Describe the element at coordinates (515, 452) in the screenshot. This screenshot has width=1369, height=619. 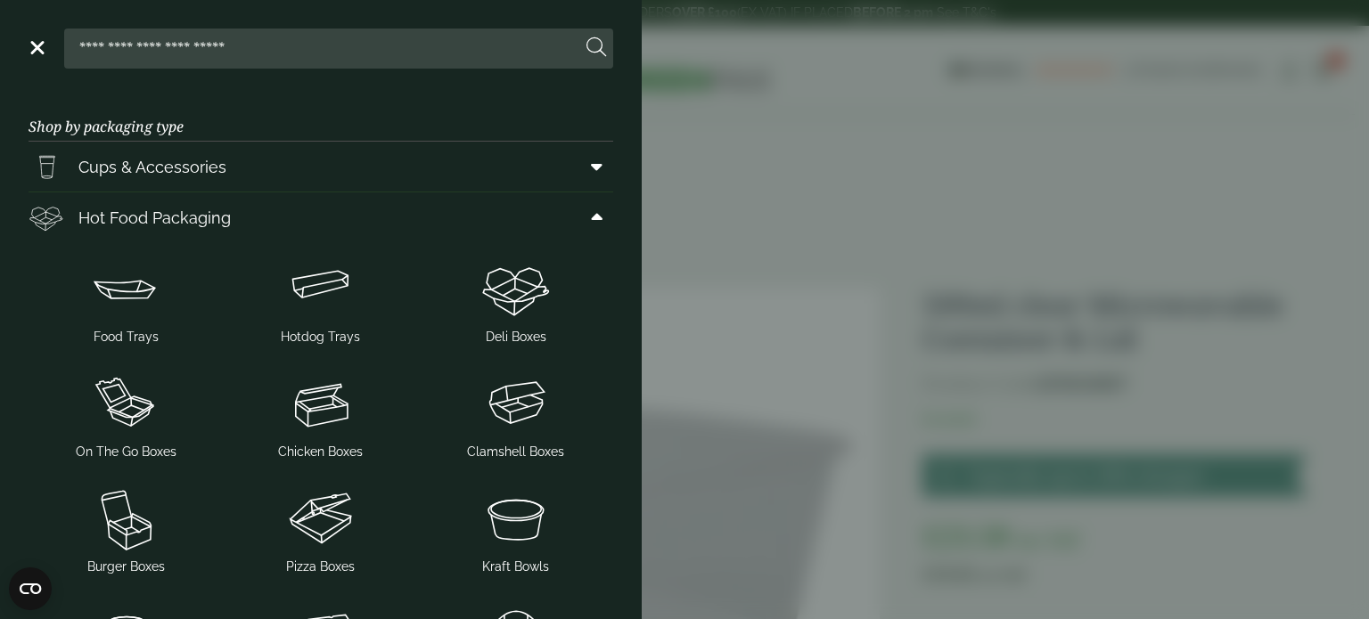
I see `span: Clamshell Boxes` at that location.